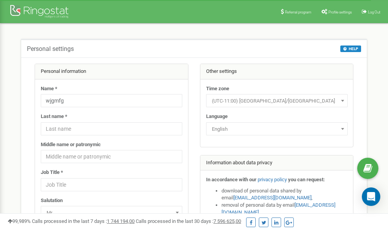  What do you see at coordinates (71, 144) in the screenshot?
I see `label: Middle name or patronymic` at bounding box center [71, 144].